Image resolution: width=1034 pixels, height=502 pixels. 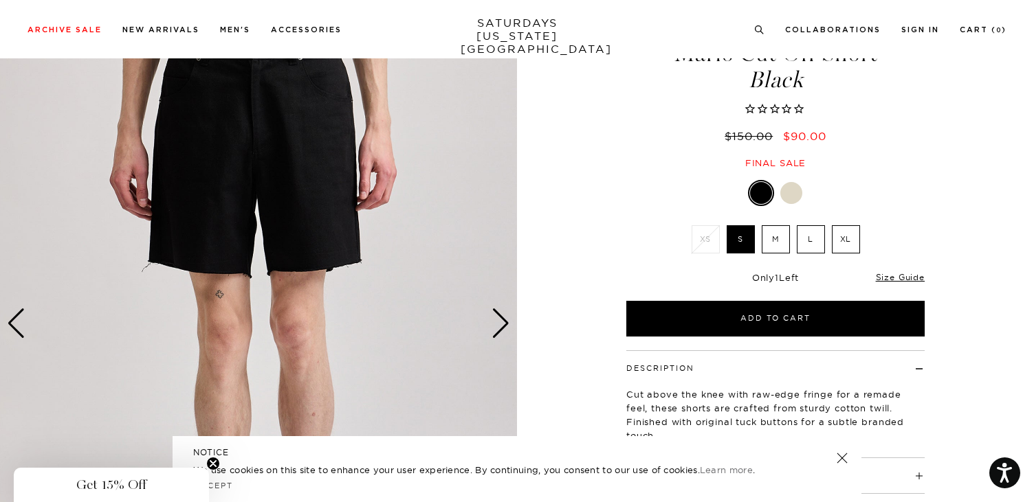 I want to click on label: S, so click(x=740, y=239).